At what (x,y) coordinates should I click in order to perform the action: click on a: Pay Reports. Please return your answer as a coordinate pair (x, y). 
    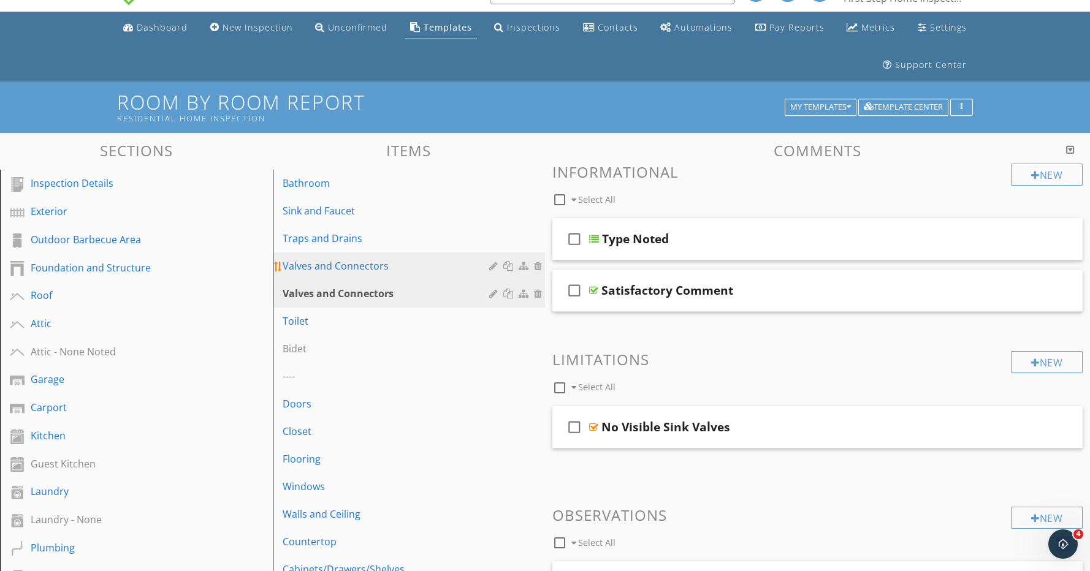
    Looking at the image, I should click on (789, 28).